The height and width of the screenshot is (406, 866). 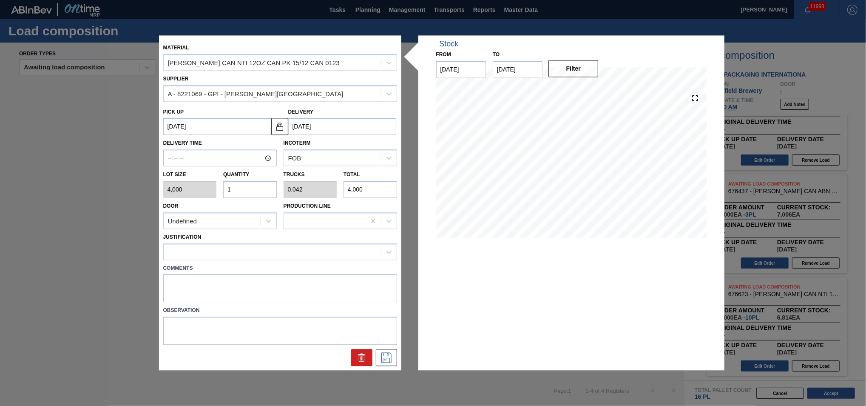 What do you see at coordinates (220, 143) in the screenshot?
I see `label: Delivery Time` at bounding box center [220, 143].